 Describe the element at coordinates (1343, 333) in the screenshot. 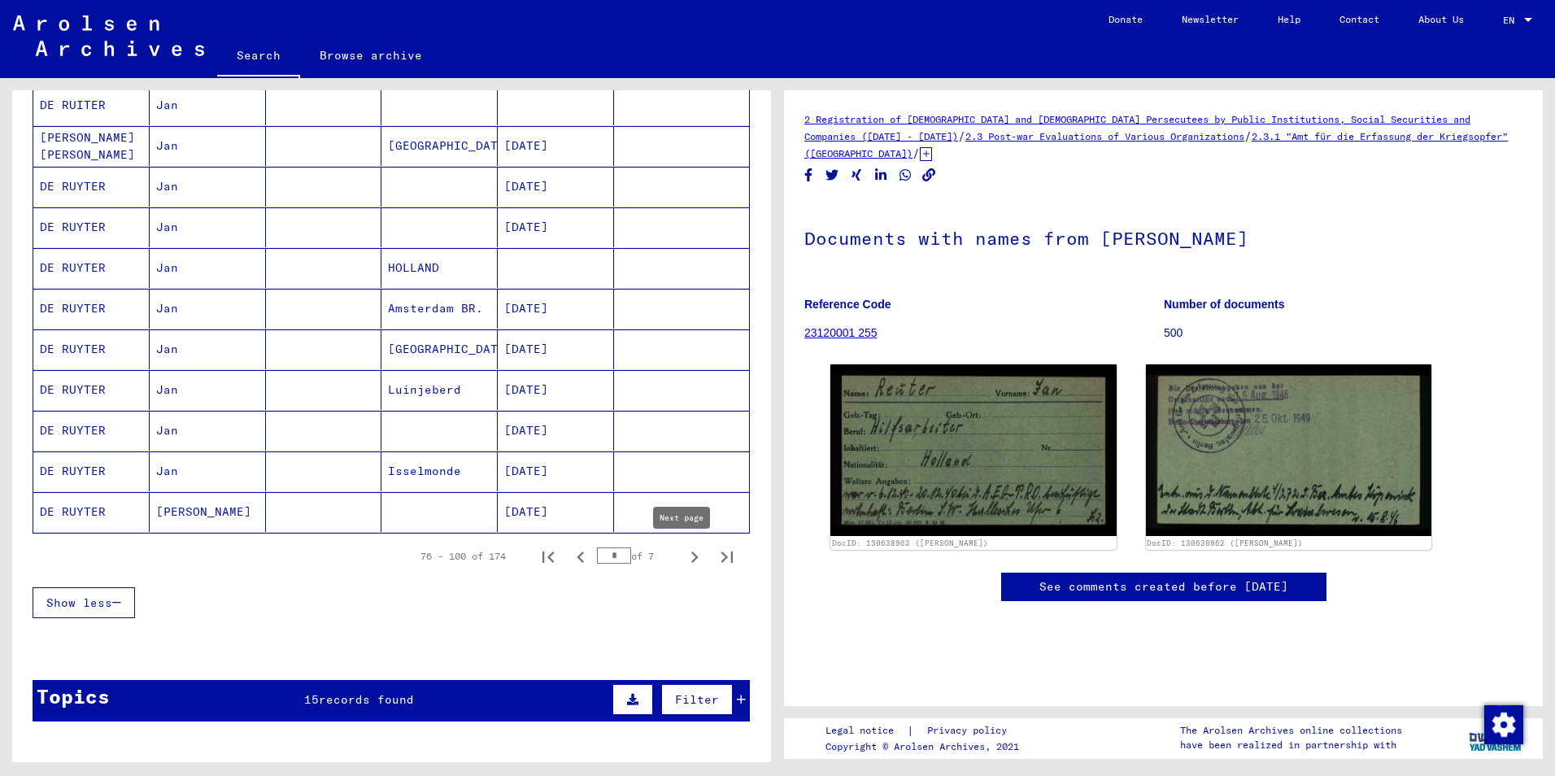

I see `p: 500` at that location.